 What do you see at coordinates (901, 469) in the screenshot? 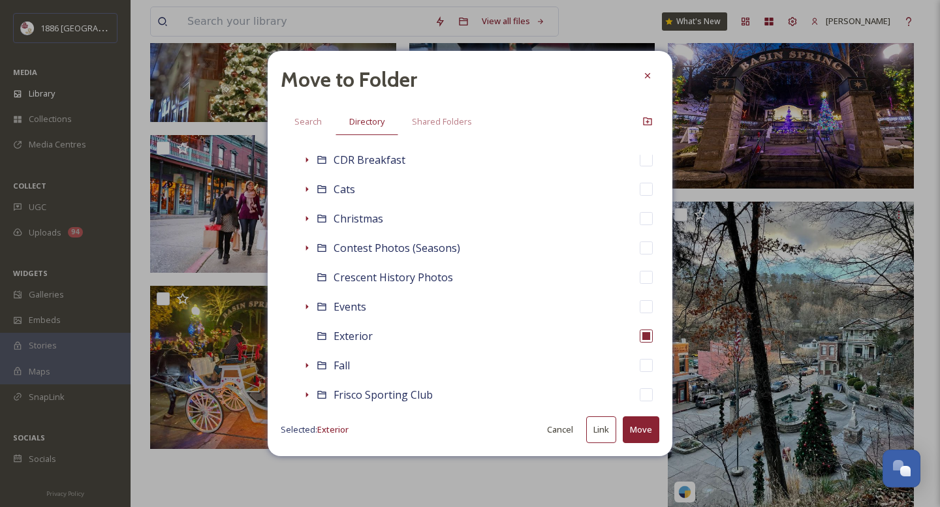
I see `button: Open Chat` at bounding box center [901, 469].